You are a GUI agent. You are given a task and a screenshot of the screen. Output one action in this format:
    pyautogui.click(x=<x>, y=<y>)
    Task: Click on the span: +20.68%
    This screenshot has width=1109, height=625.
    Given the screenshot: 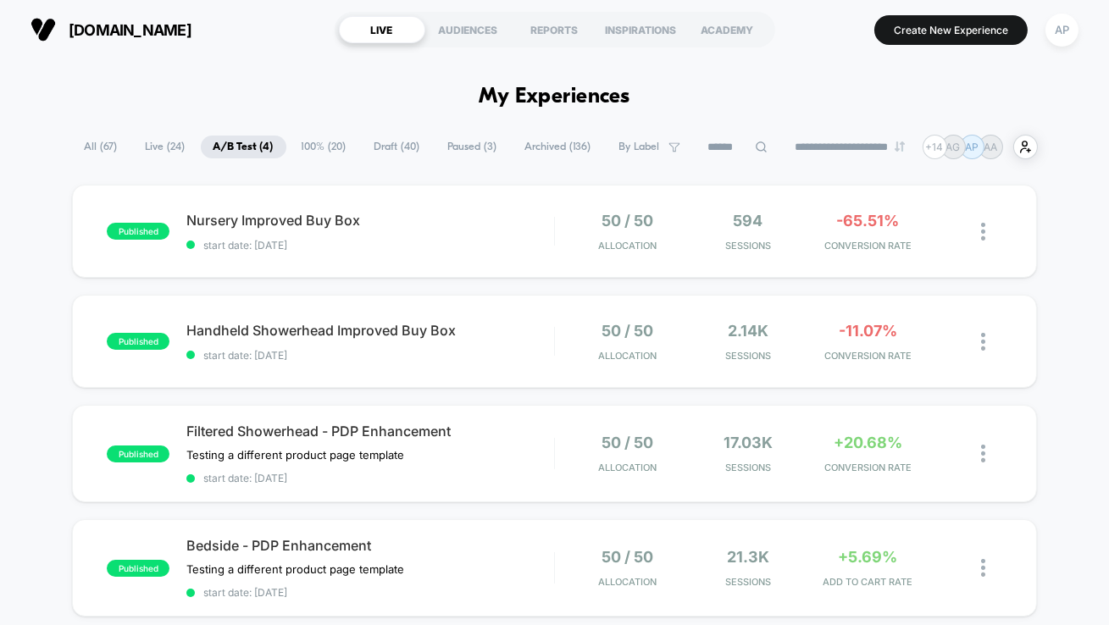 What is the action you would take?
    pyautogui.click(x=867, y=442)
    